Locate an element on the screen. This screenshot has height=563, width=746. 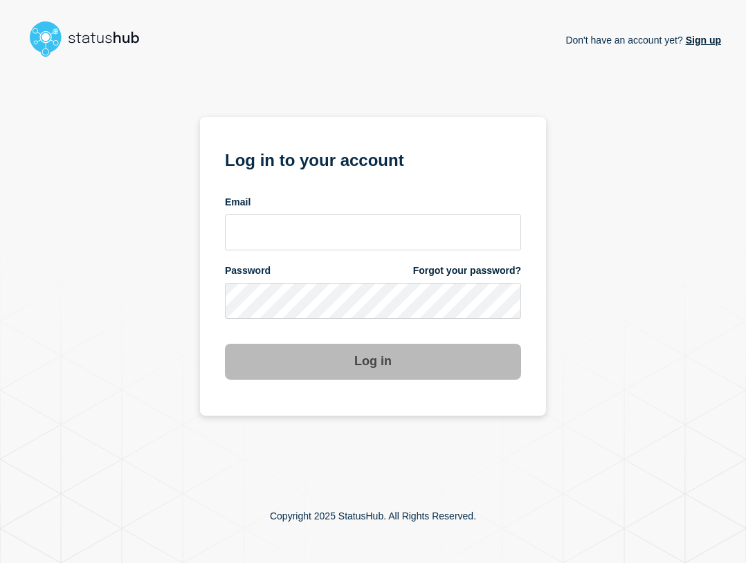
p: Copyright 2025 StatusHub. All Rights Reserved. is located at coordinates (373, 516).